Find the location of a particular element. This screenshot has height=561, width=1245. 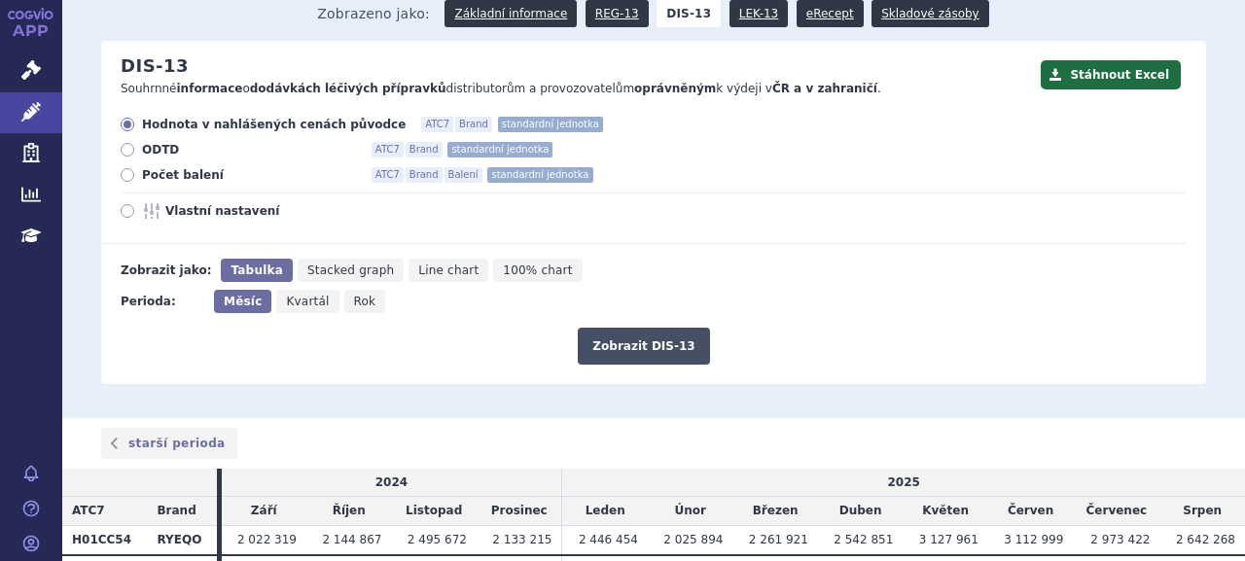

button: Zobrazit DIS-13 is located at coordinates (643, 346).